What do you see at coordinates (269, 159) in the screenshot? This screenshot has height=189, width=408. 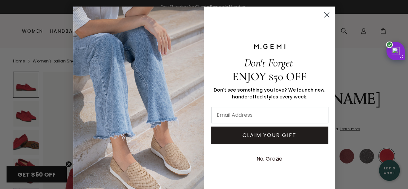 I see `button: No, Grazie` at bounding box center [269, 159].